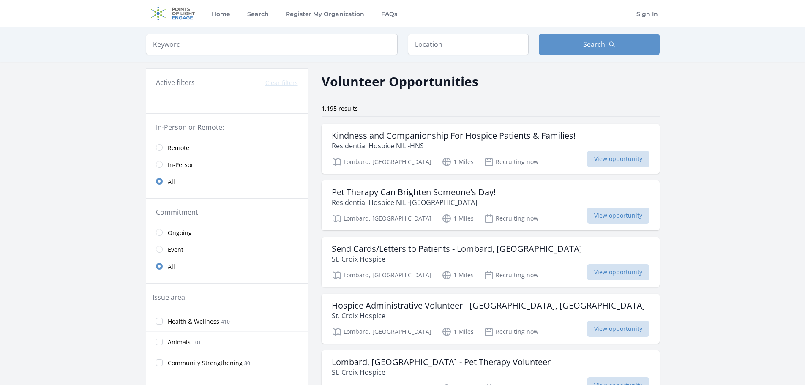  I want to click on span: 1,195 results, so click(340, 108).